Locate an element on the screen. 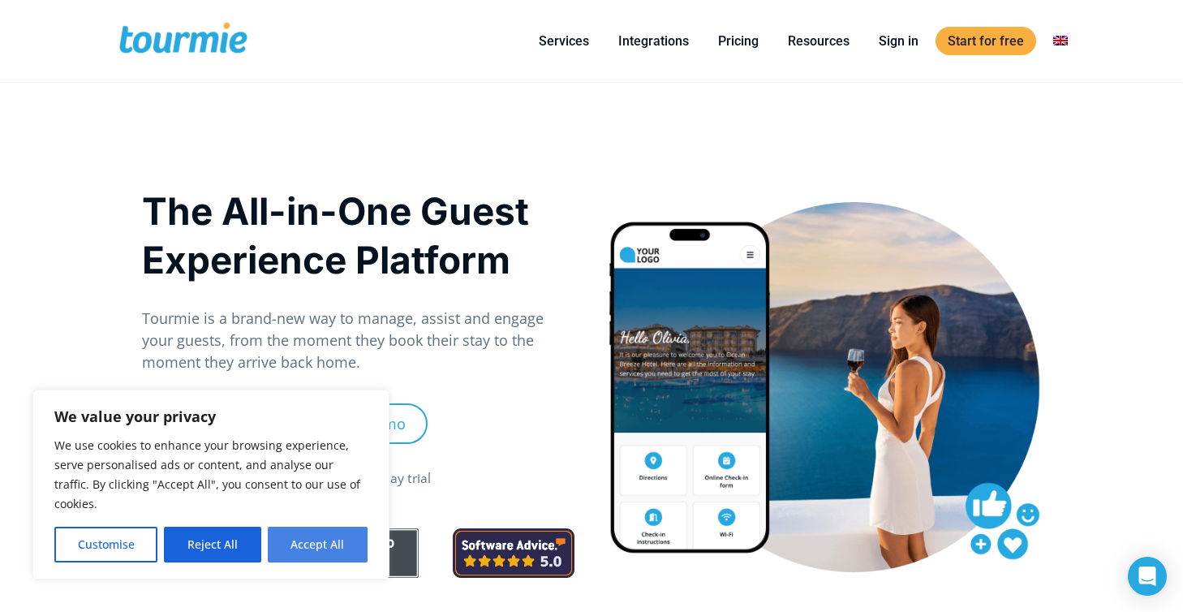 The height and width of the screenshot is (612, 1183). p: We value your privacy is located at coordinates (211, 416).